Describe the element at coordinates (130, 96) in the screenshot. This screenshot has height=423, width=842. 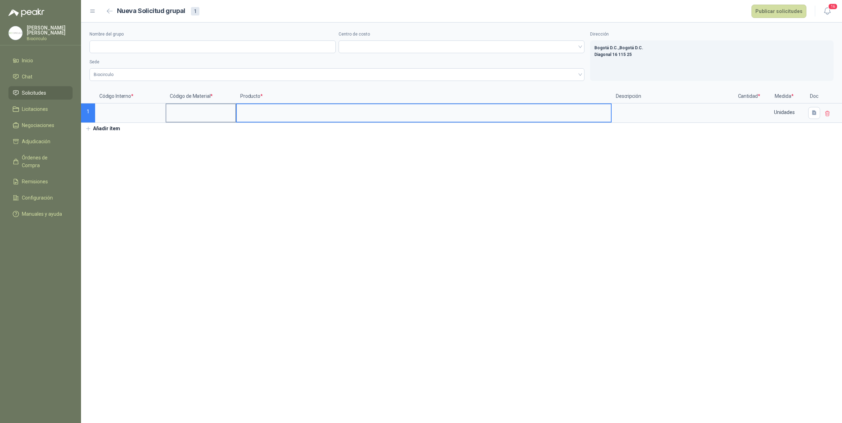
I see `p: Código Interno` at that location.